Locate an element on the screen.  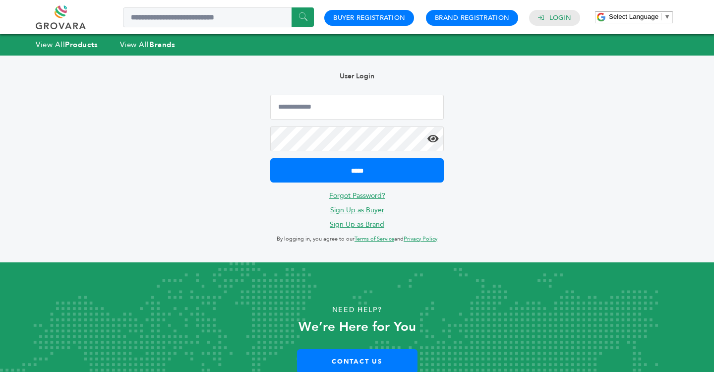
strong: We’re Here for You is located at coordinates (357, 327).